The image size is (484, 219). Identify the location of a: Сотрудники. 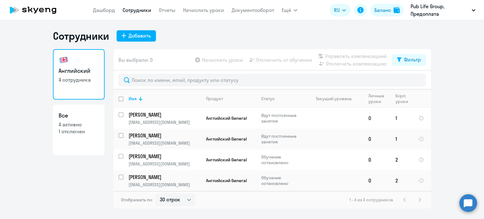
(137, 10).